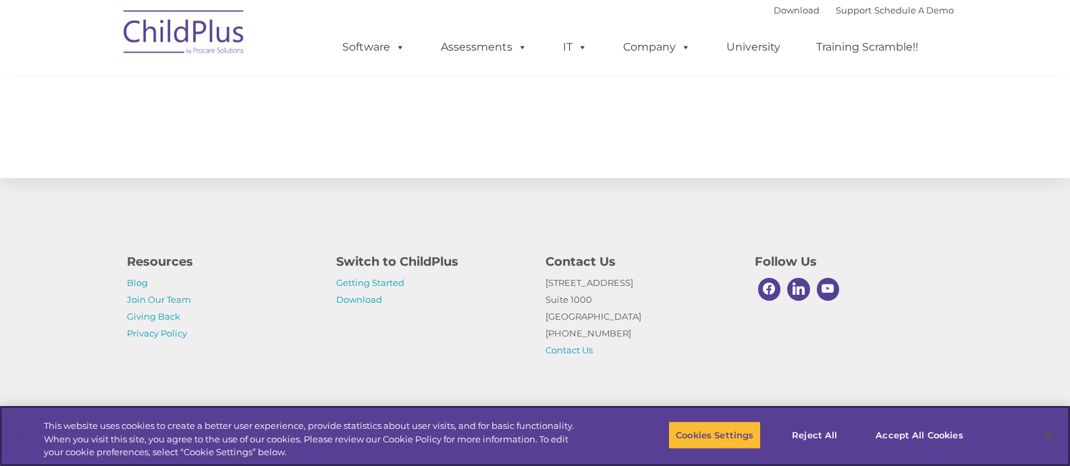  I want to click on h4: Follow Us, so click(849, 262).